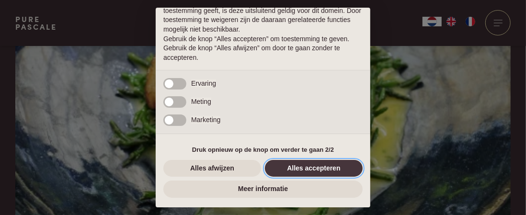  Describe the element at coordinates (263, 48) in the screenshot. I see `p: Gebruik de knop “Alles accepteren” om toestemming te geven. Gebruik de knop “Alles afwijzen” om d...` at that location.